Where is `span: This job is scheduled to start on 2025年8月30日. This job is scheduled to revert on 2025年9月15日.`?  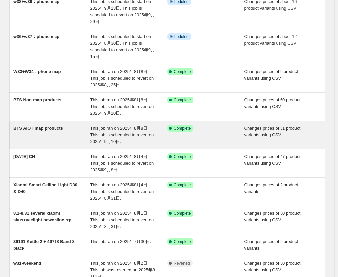
span: This job is scheduled to start on 2025年8月30日. This job is scheduled to revert on 2025年9月15日. is located at coordinates (123, 46).